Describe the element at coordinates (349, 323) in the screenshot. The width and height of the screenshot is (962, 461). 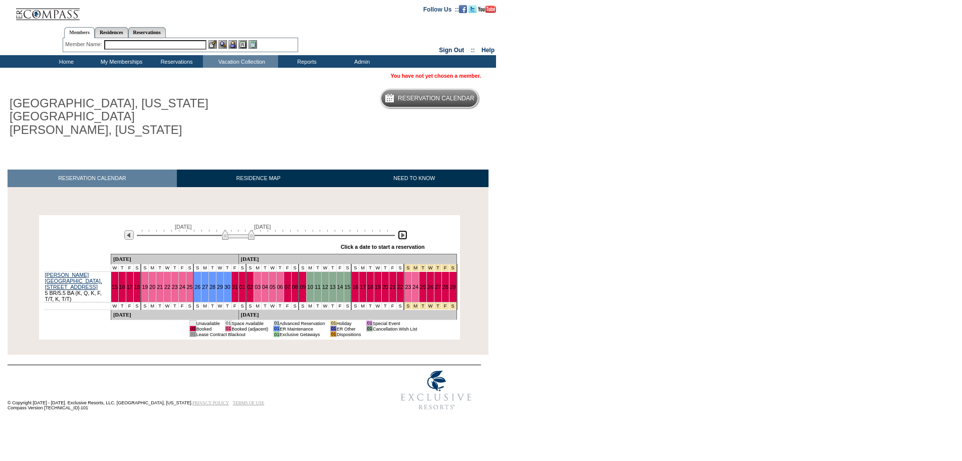
I see `td: Holiday` at that location.